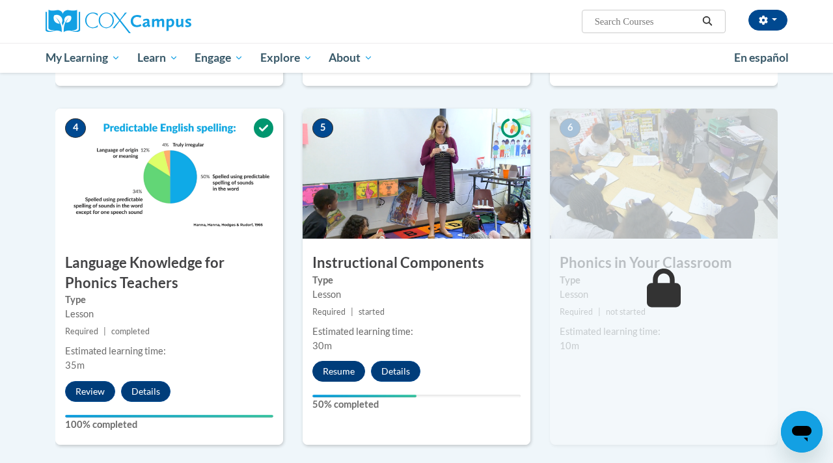  I want to click on span: En español, so click(761, 57).